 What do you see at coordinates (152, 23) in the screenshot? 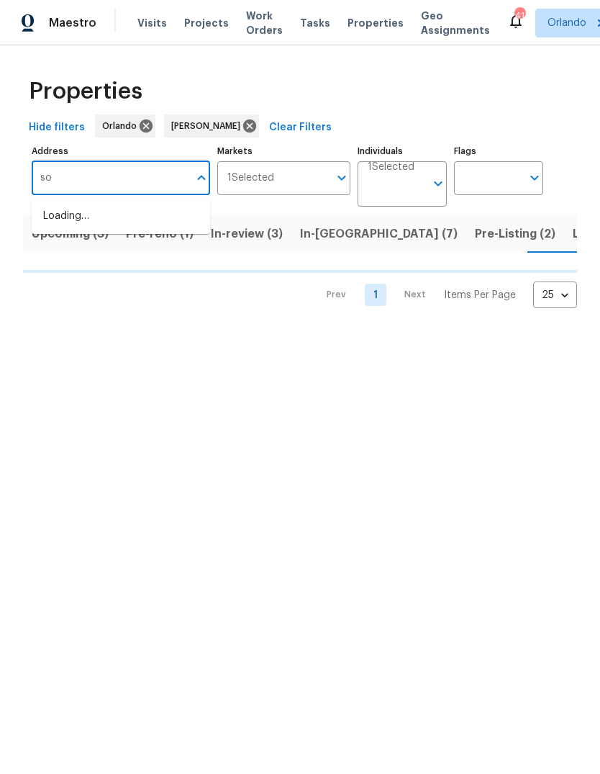
I see `span: Visits` at bounding box center [152, 23].